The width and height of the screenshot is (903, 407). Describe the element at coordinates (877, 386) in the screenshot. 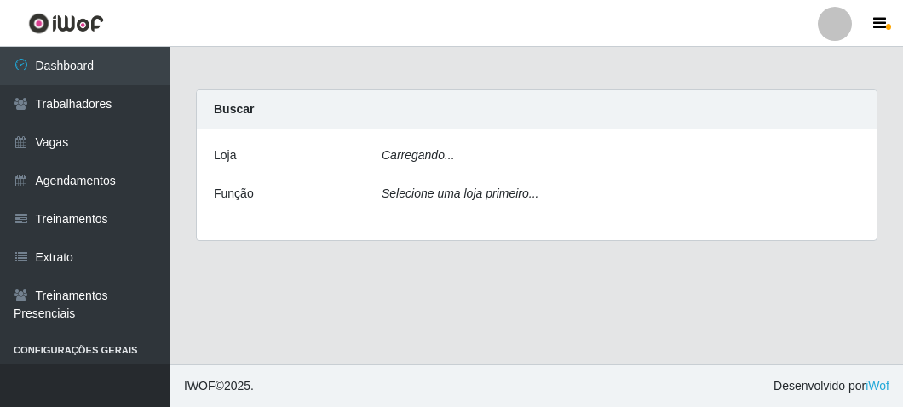

I see `a: iWof` at that location.